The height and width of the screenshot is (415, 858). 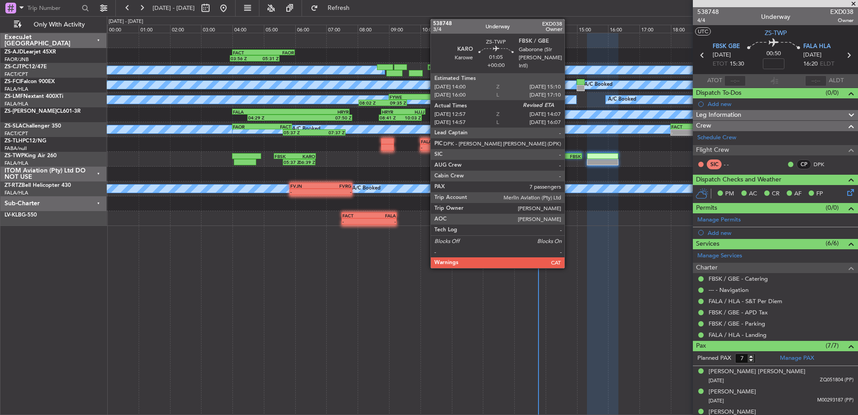 I want to click on div: 07:37 Z, so click(x=330, y=132).